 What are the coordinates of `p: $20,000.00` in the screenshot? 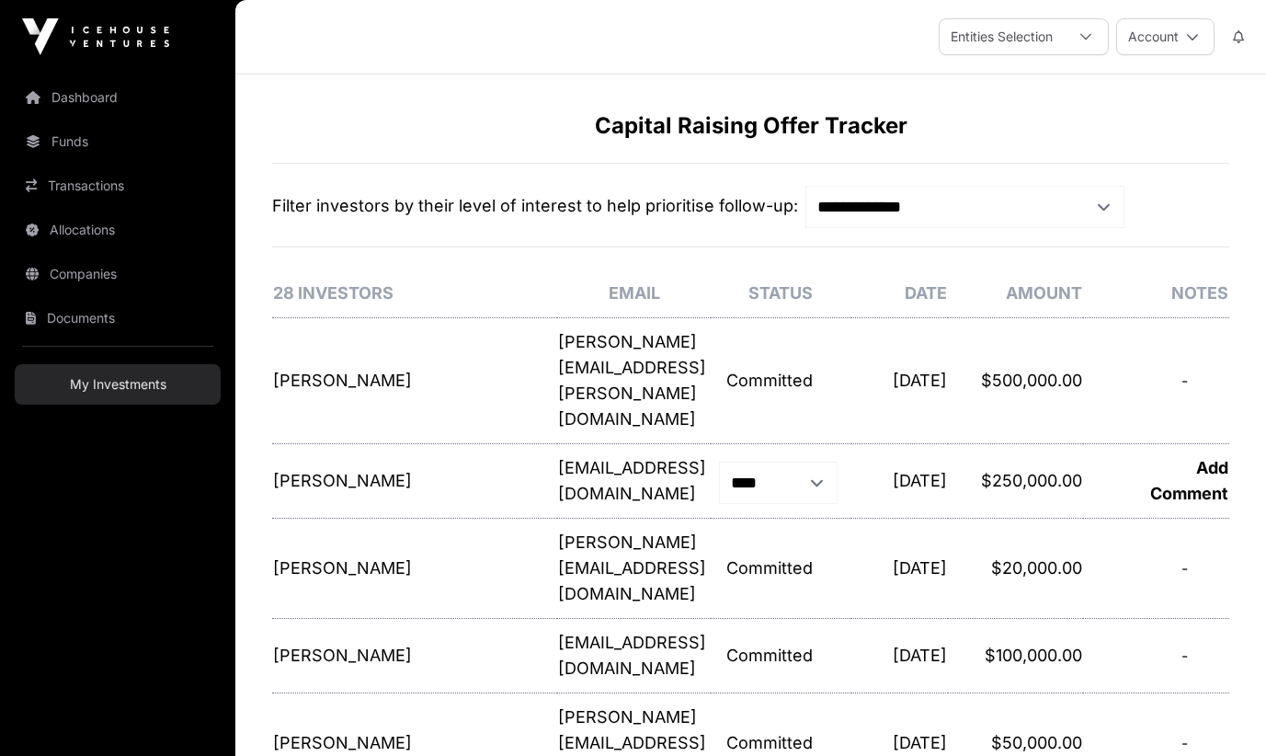 It's located at (1015, 568).